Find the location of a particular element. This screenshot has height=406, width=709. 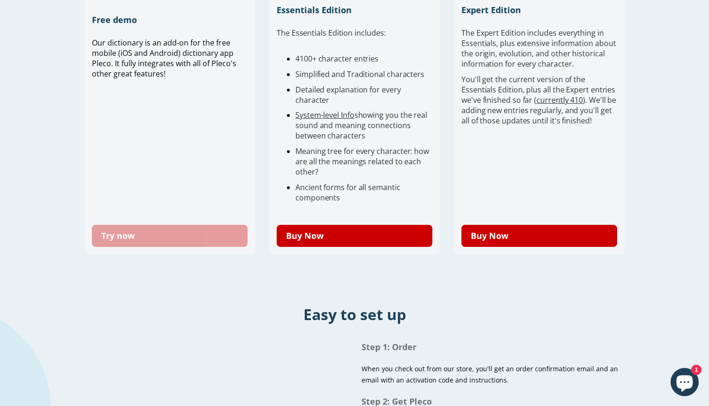

a: Try now is located at coordinates (170, 236).